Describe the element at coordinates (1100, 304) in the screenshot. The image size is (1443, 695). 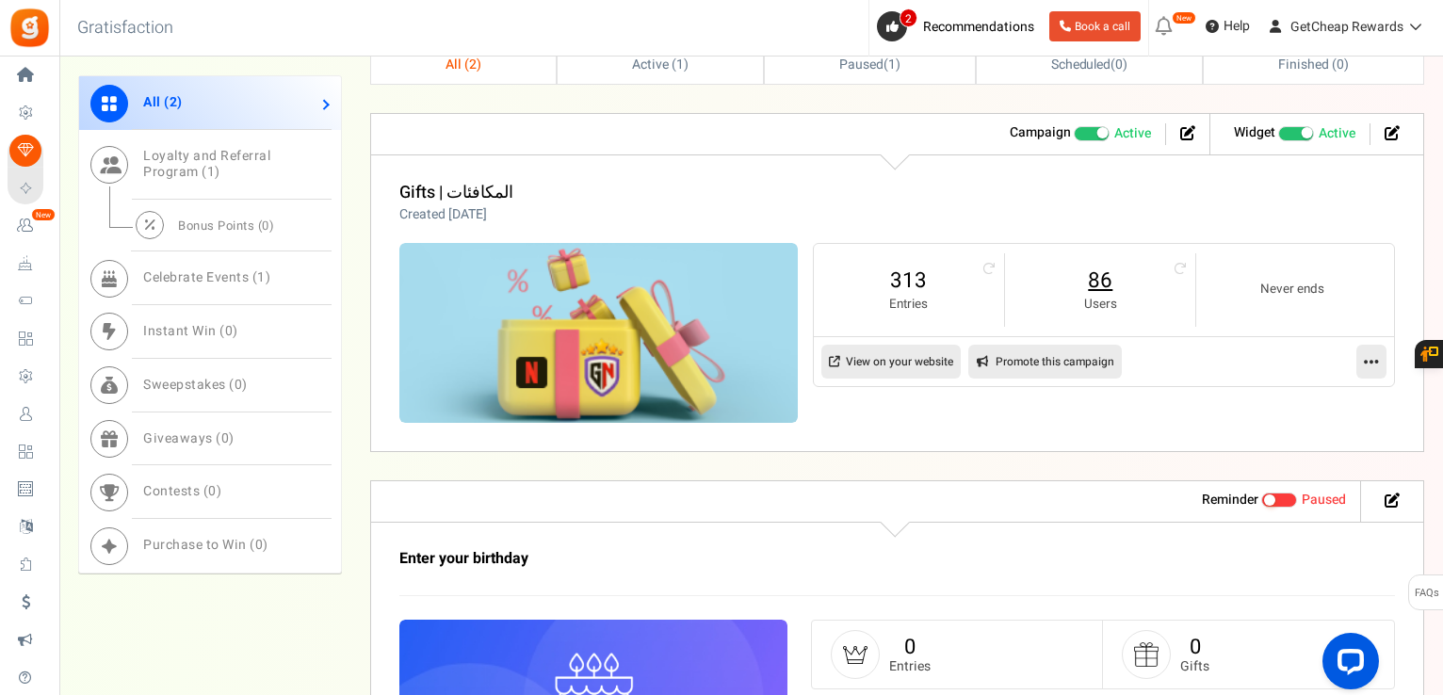
I see `small: Users` at that location.